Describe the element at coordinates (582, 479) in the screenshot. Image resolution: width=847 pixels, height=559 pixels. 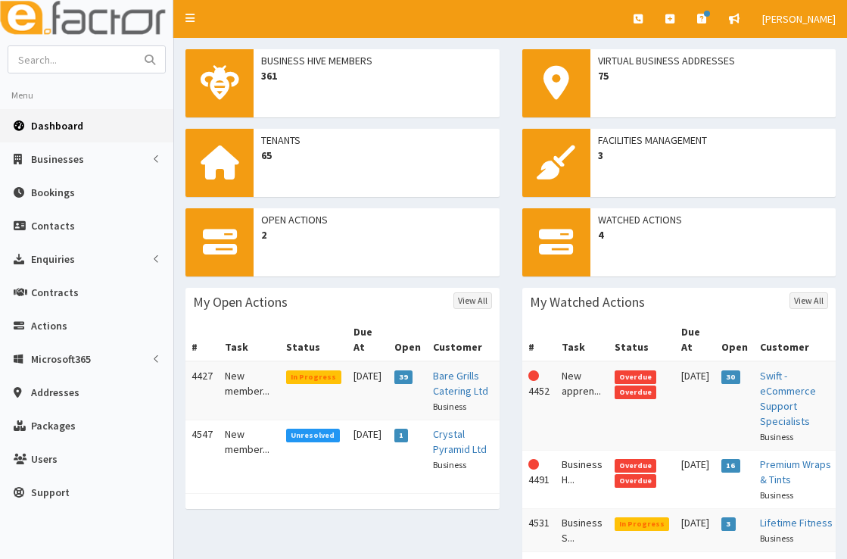
I see `td: Business H...` at that location.